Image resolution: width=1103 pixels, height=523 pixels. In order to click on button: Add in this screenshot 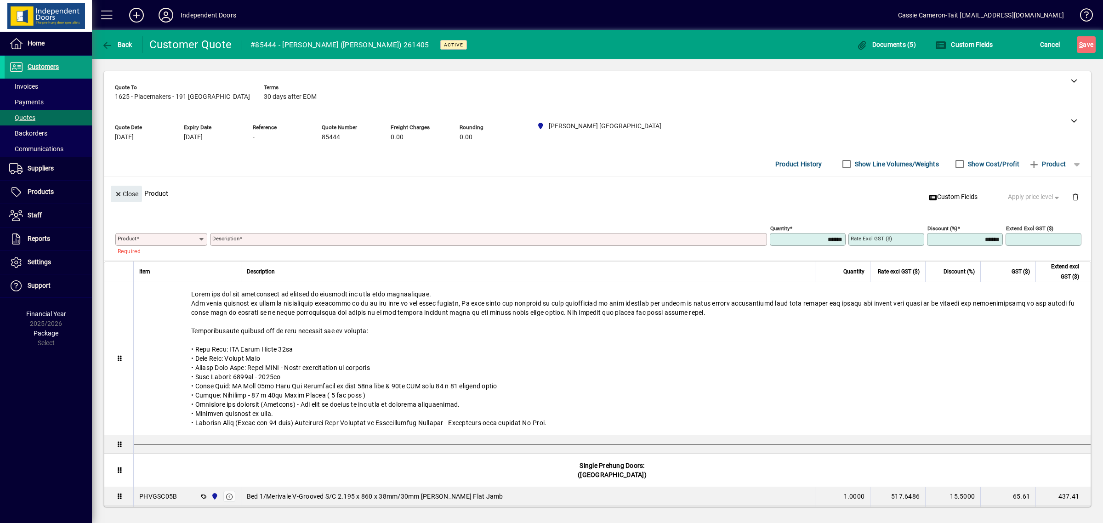, I will do `click(136, 15)`.